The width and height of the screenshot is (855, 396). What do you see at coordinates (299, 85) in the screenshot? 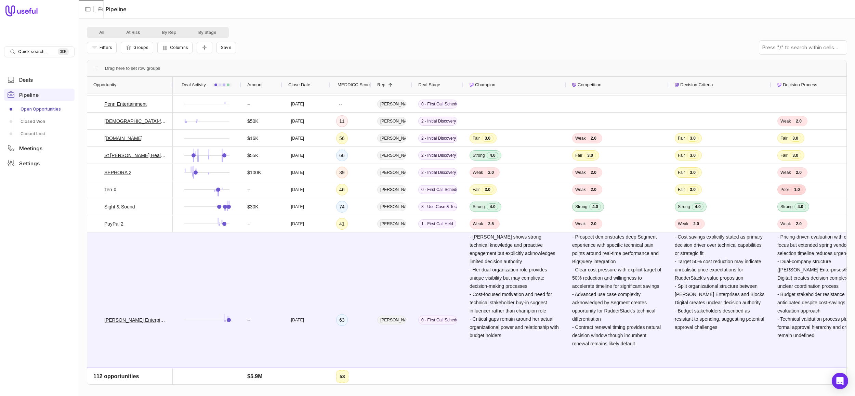
I see `span: Close Date` at bounding box center [299, 85].